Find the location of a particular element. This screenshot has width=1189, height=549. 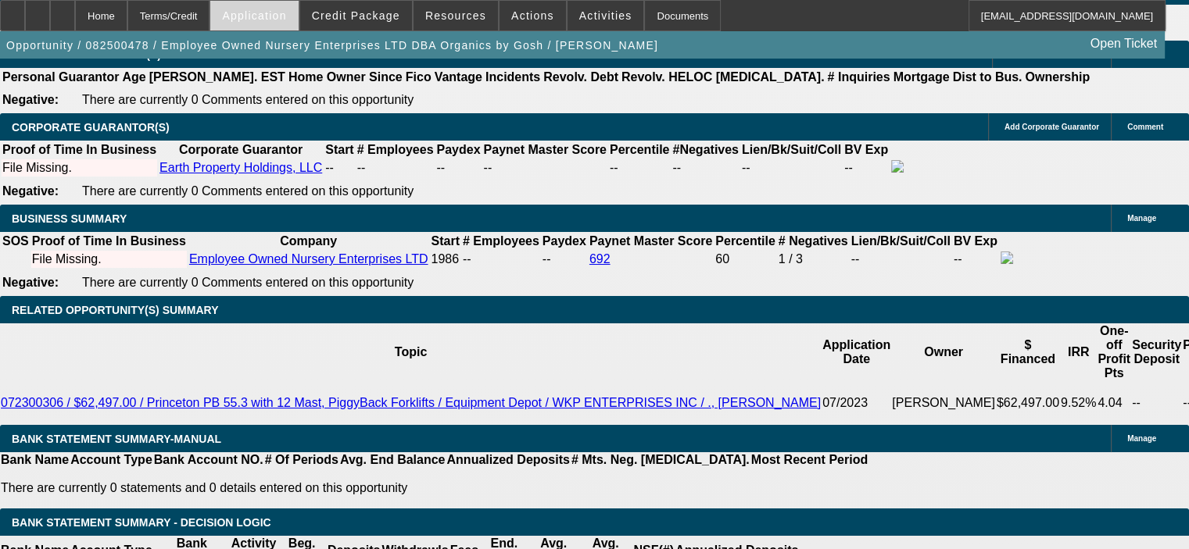

a: 072300306 / $62,497.00 / Princeton PB 55.3 with 12 Mast, PiggyBack Forklifts / Equipment Depot / ... is located at coordinates (410, 402).